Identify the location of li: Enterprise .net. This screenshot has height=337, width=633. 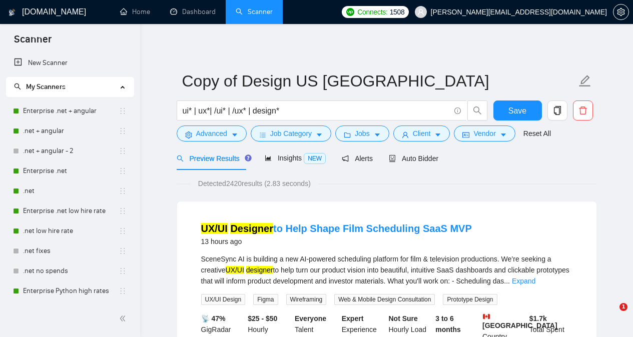
(70, 171).